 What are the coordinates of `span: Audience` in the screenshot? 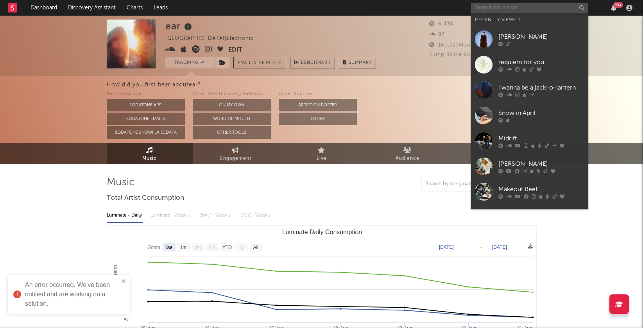 It's located at (407, 159).